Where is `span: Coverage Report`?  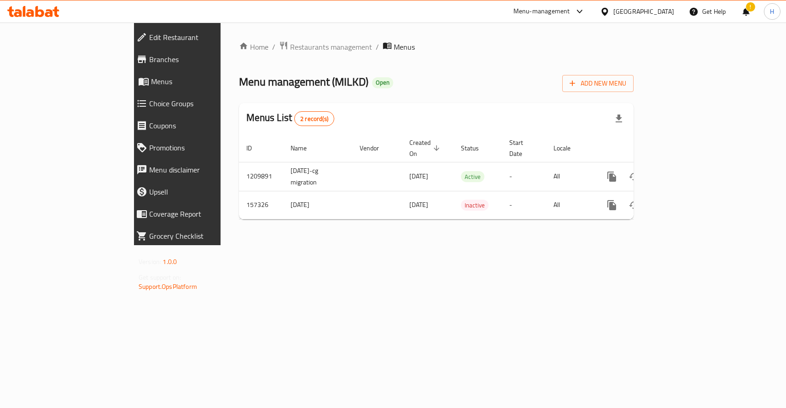 span: Coverage Report is located at coordinates (203, 214).